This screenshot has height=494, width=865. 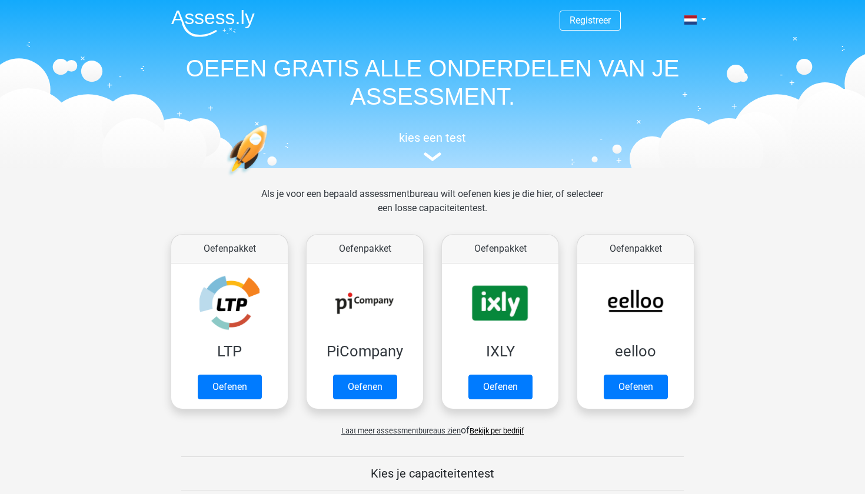 What do you see at coordinates (432, 208) in the screenshot?
I see `div: Als je voor een bepaald assessmentbureau wilt oefenen kies je die hier, of selecteer een losse ca...` at bounding box center [432, 208].